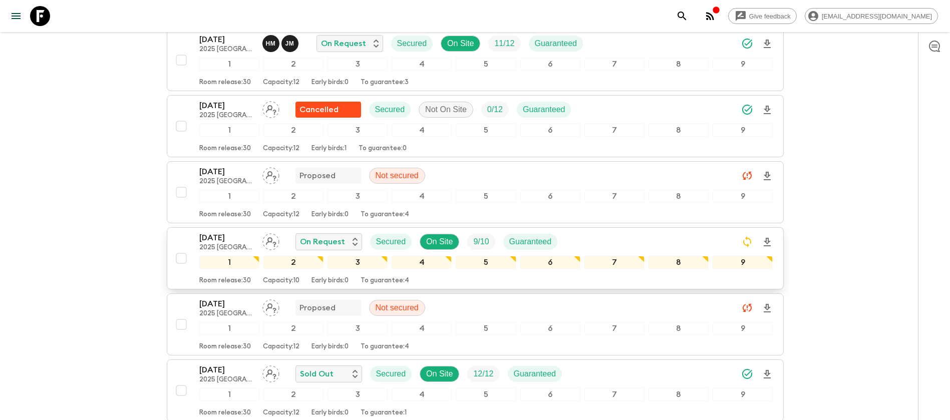 This screenshot has height=420, width=950. What do you see at coordinates (316, 374) in the screenshot?
I see `p: Sold Out` at bounding box center [316, 374].